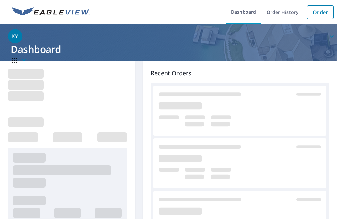 The image size is (337, 219). I want to click on h1: Dashboard, so click(169, 49).